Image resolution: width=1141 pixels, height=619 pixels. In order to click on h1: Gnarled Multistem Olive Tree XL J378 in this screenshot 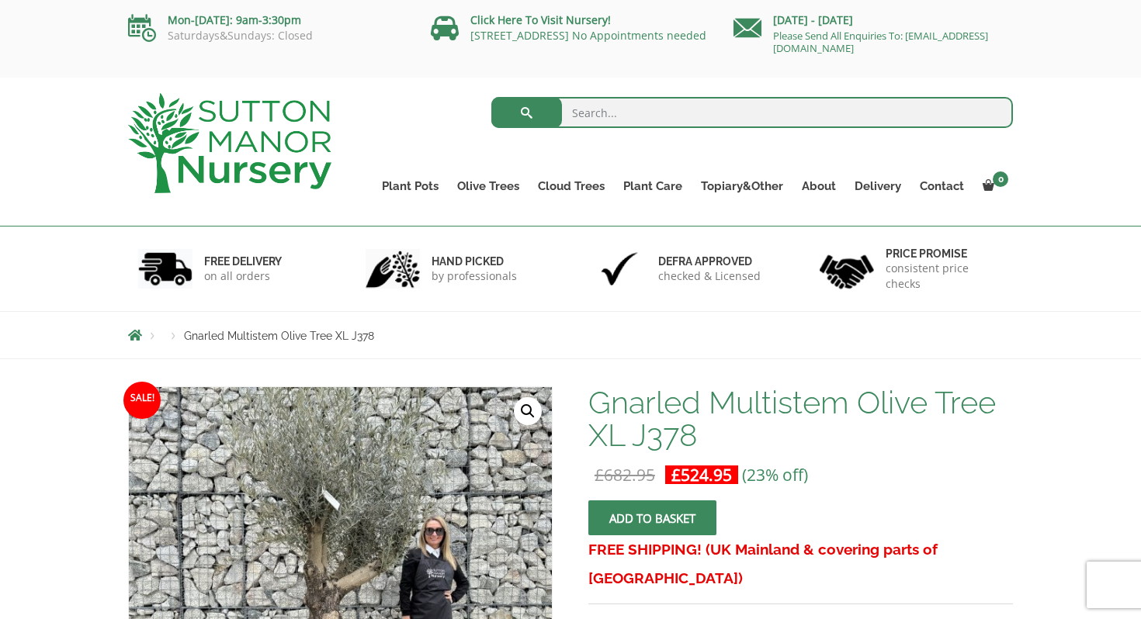, I will do `click(800, 419)`.